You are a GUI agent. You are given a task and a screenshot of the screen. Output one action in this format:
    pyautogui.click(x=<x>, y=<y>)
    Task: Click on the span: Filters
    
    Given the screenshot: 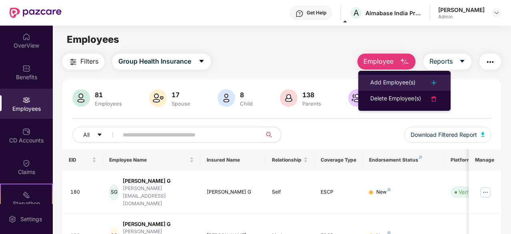 What is the action you would take?
    pyautogui.click(x=89, y=61)
    